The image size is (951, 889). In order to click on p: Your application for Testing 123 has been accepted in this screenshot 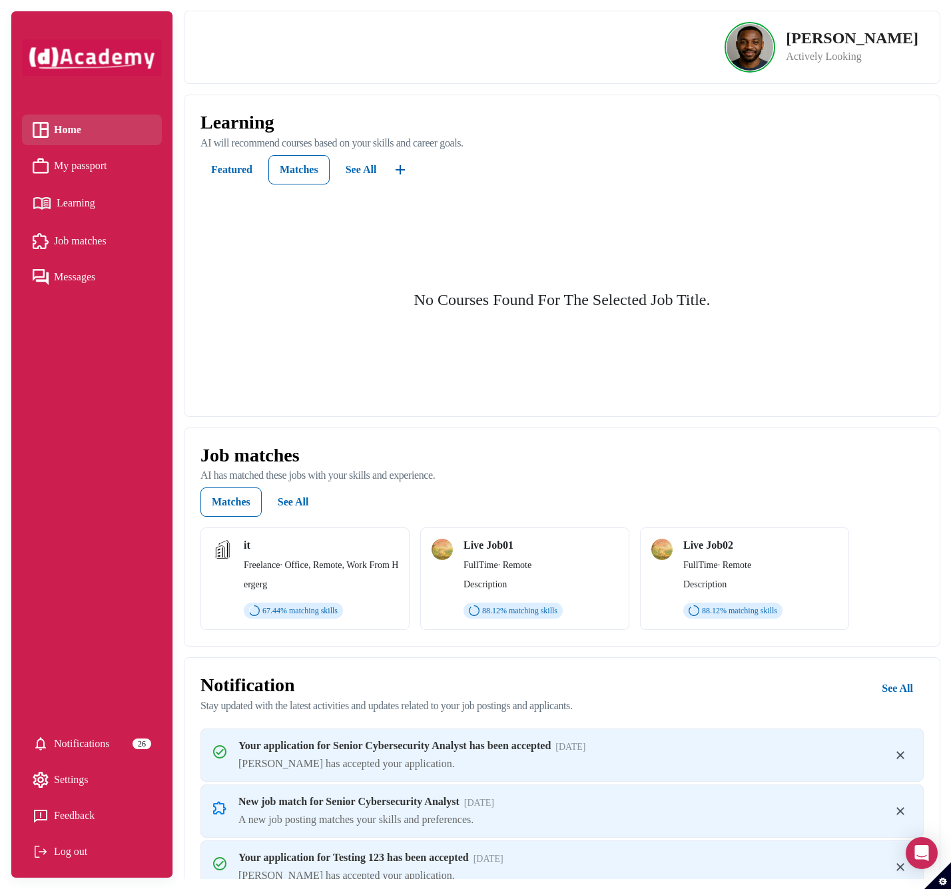, I will do `click(353, 857)`.